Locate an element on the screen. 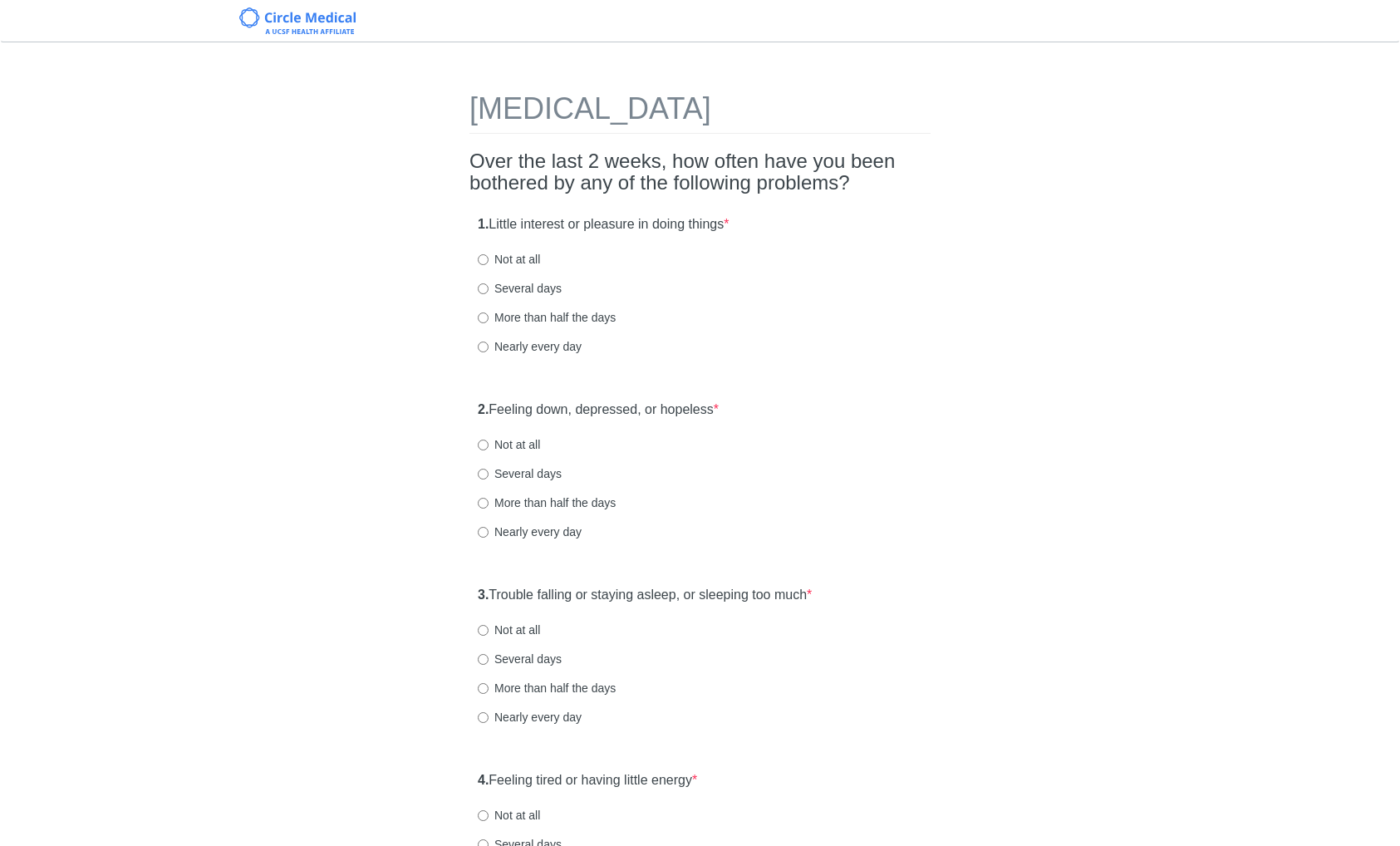 Image resolution: width=1400 pixels, height=846 pixels. strong: 2. is located at coordinates (483, 408).